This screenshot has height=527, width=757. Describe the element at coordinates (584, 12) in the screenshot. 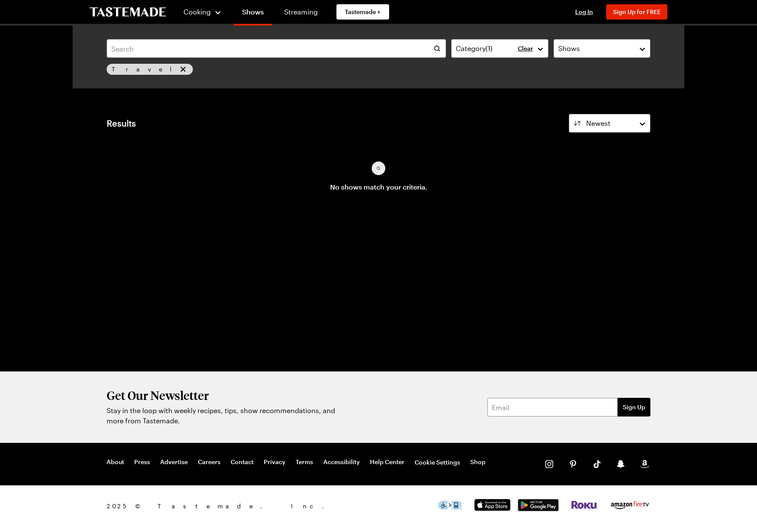

I see `button: Log In` at that location.